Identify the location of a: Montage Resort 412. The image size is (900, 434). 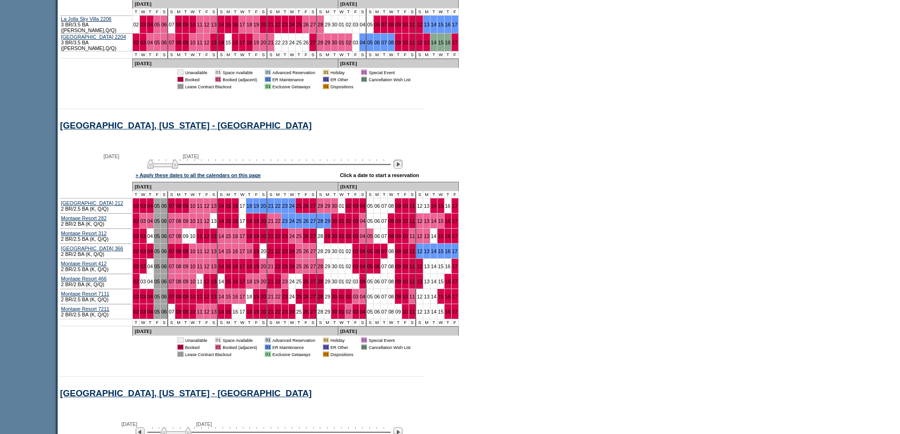
(84, 264).